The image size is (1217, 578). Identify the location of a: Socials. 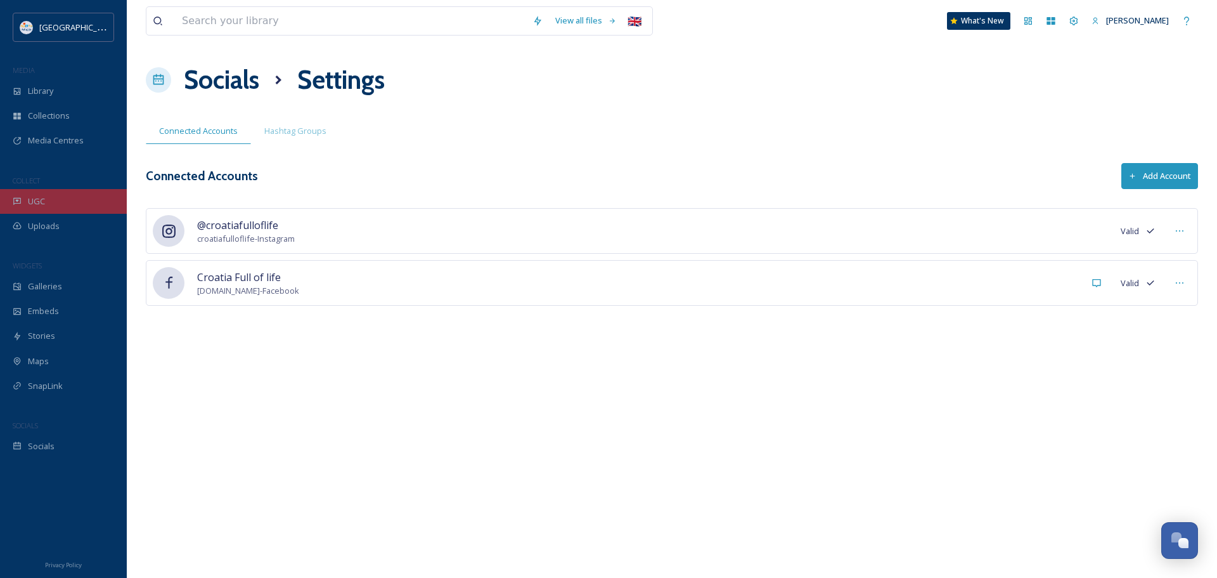
(221, 80).